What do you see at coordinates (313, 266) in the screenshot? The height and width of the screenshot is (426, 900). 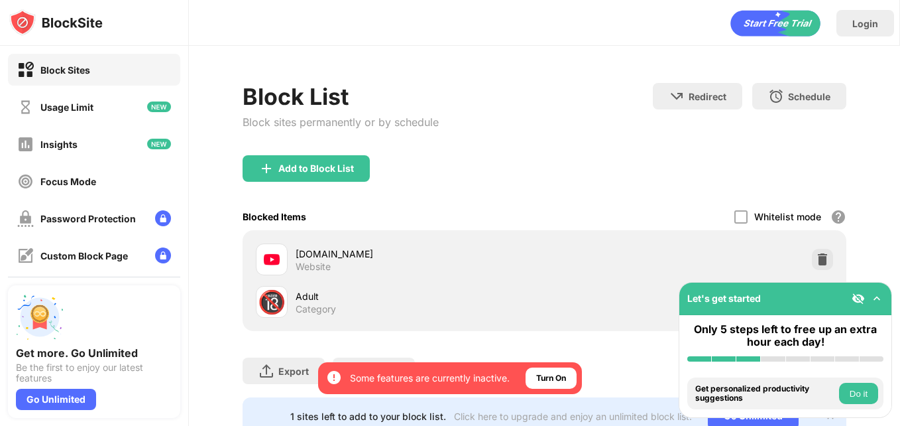 I see `div: Website` at bounding box center [313, 266].